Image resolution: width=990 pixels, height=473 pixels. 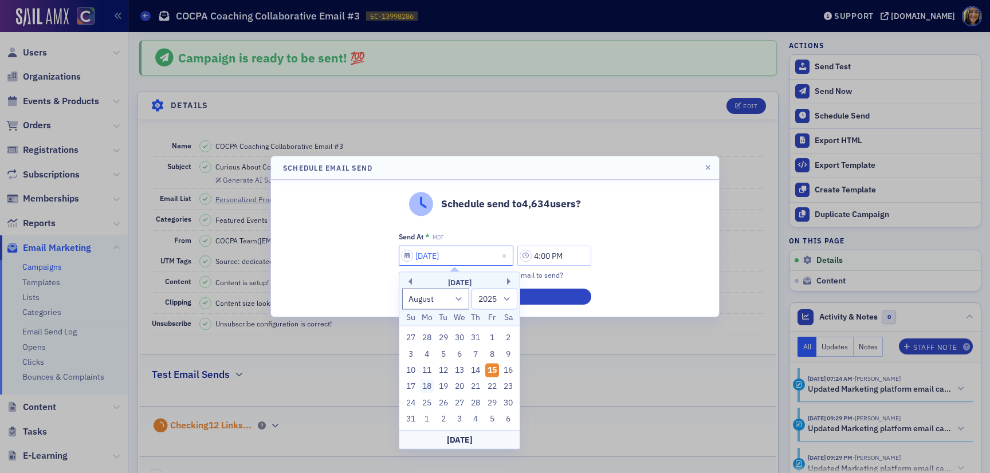 I want to click on div: Choose Thursday, August 14th, 2025, so click(x=476, y=371).